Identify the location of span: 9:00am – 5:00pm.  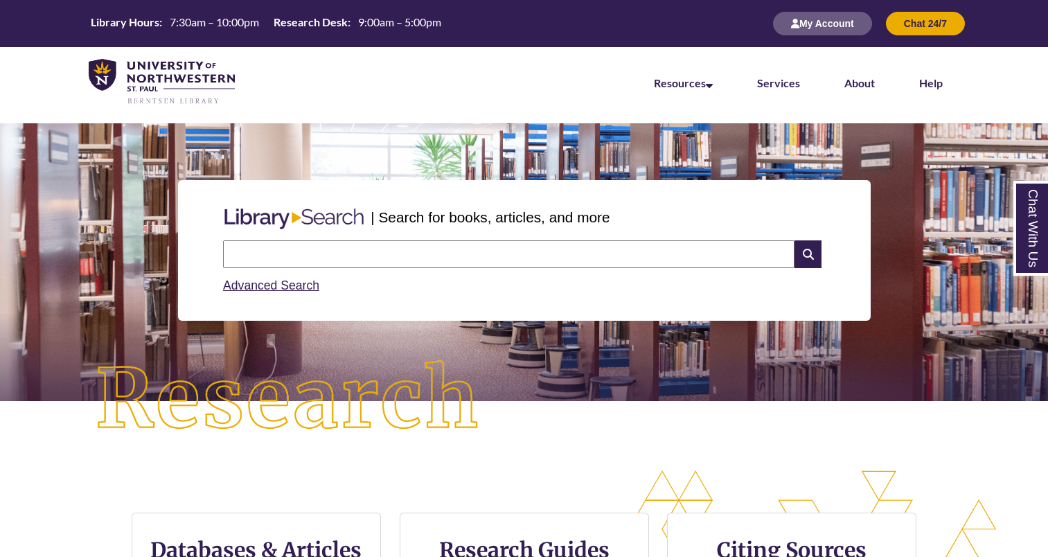
(399, 21).